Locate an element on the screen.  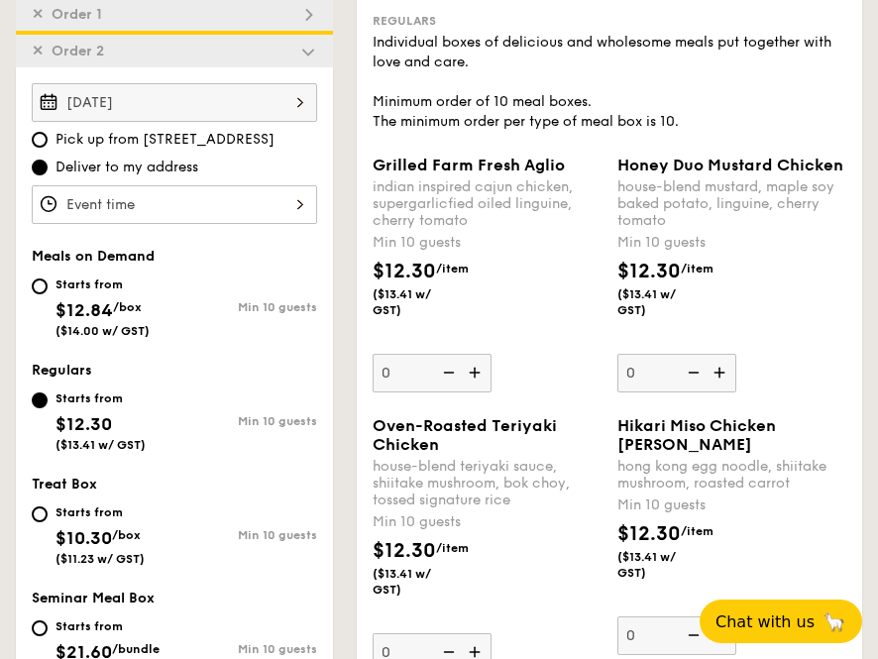
input: Starts from$21.60/bundle($23.54 w/ GST)Min 10 guests is located at coordinates (40, 628).